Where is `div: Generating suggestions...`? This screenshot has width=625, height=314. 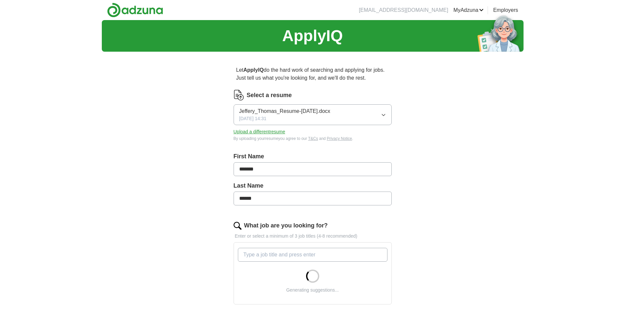 div: Generating suggestions... is located at coordinates (313, 290).